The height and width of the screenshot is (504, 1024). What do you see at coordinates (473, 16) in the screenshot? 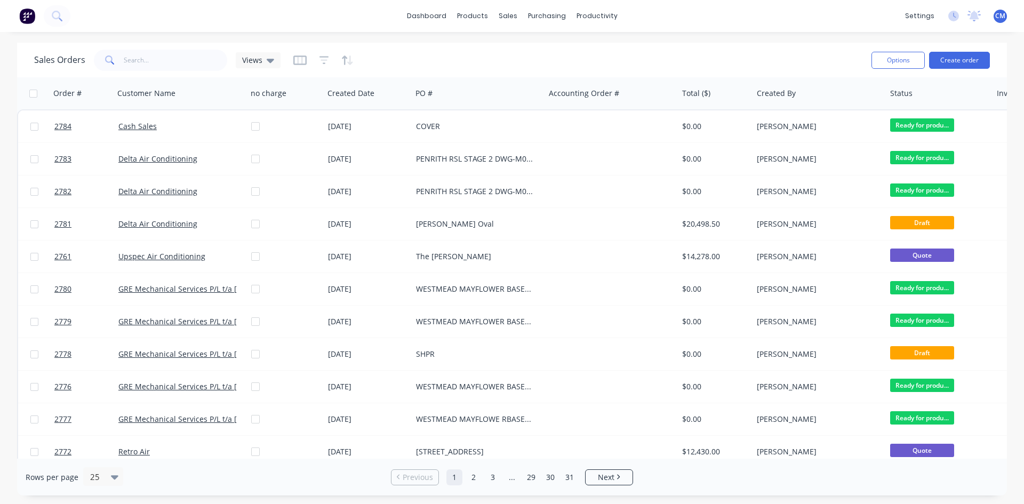
I see `div: products` at bounding box center [473, 16].